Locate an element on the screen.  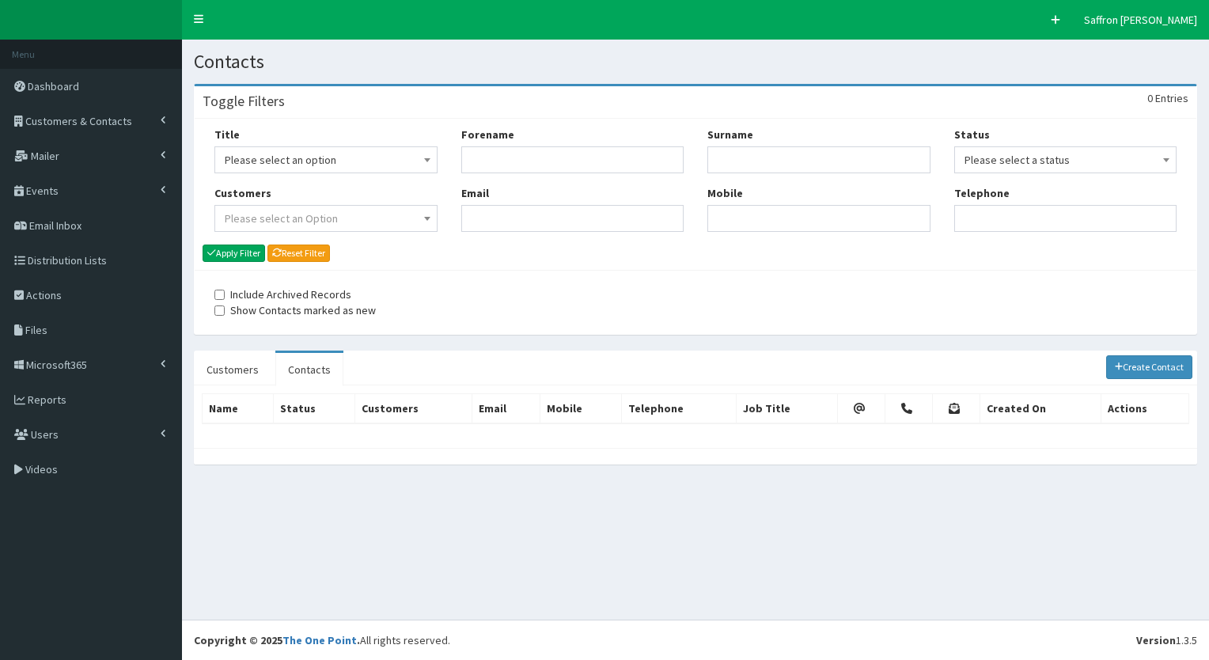
span: Reports is located at coordinates (47, 400).